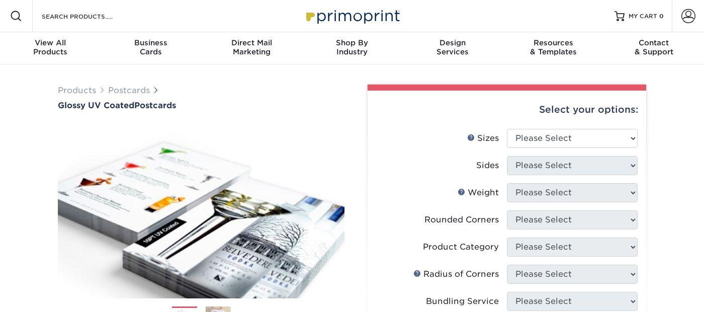  Describe the element at coordinates (643, 16) in the screenshot. I see `span: MY CART` at that location.